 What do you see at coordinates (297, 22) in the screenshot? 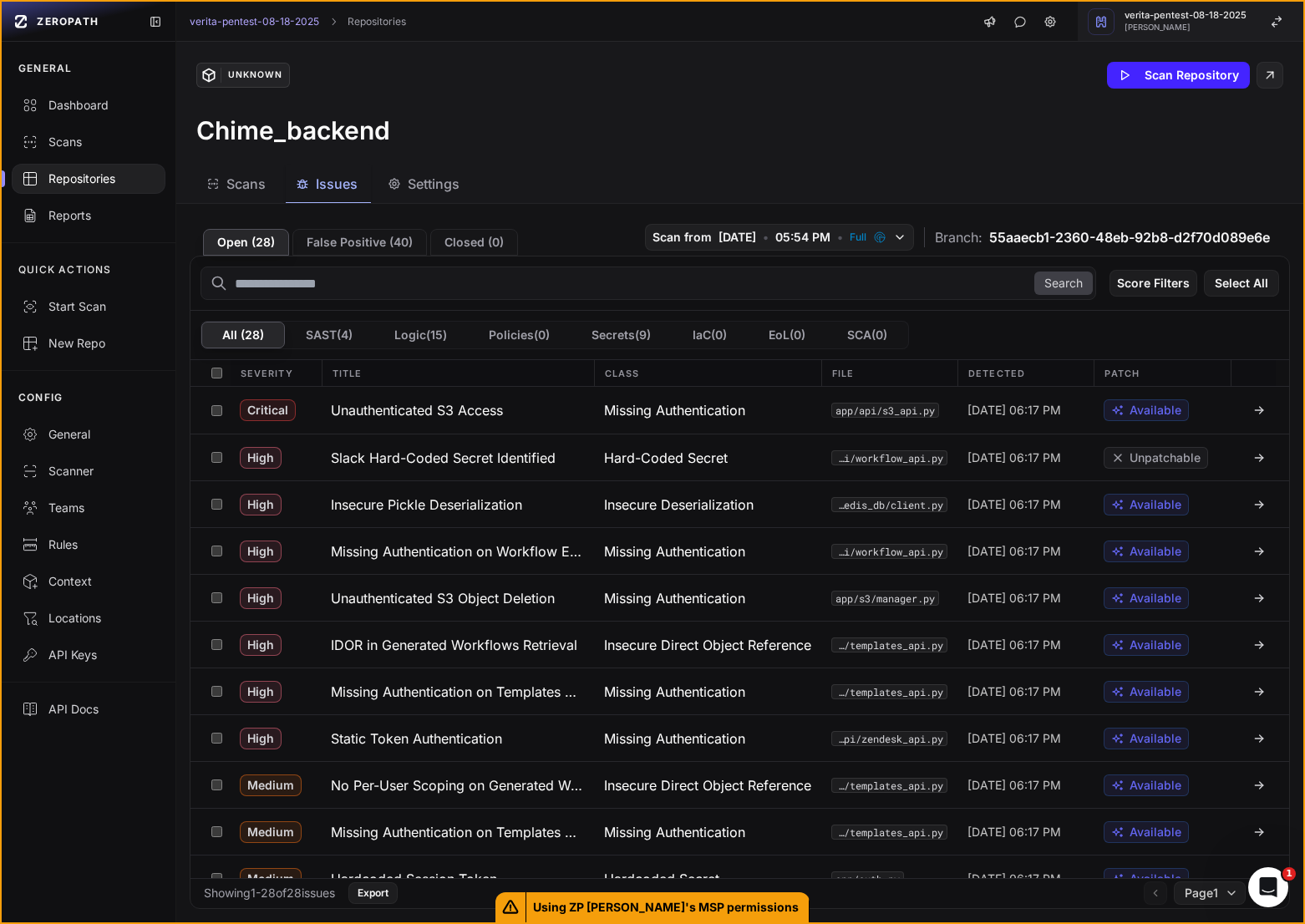
I see `nav: breadcrumb` at bounding box center [297, 22].